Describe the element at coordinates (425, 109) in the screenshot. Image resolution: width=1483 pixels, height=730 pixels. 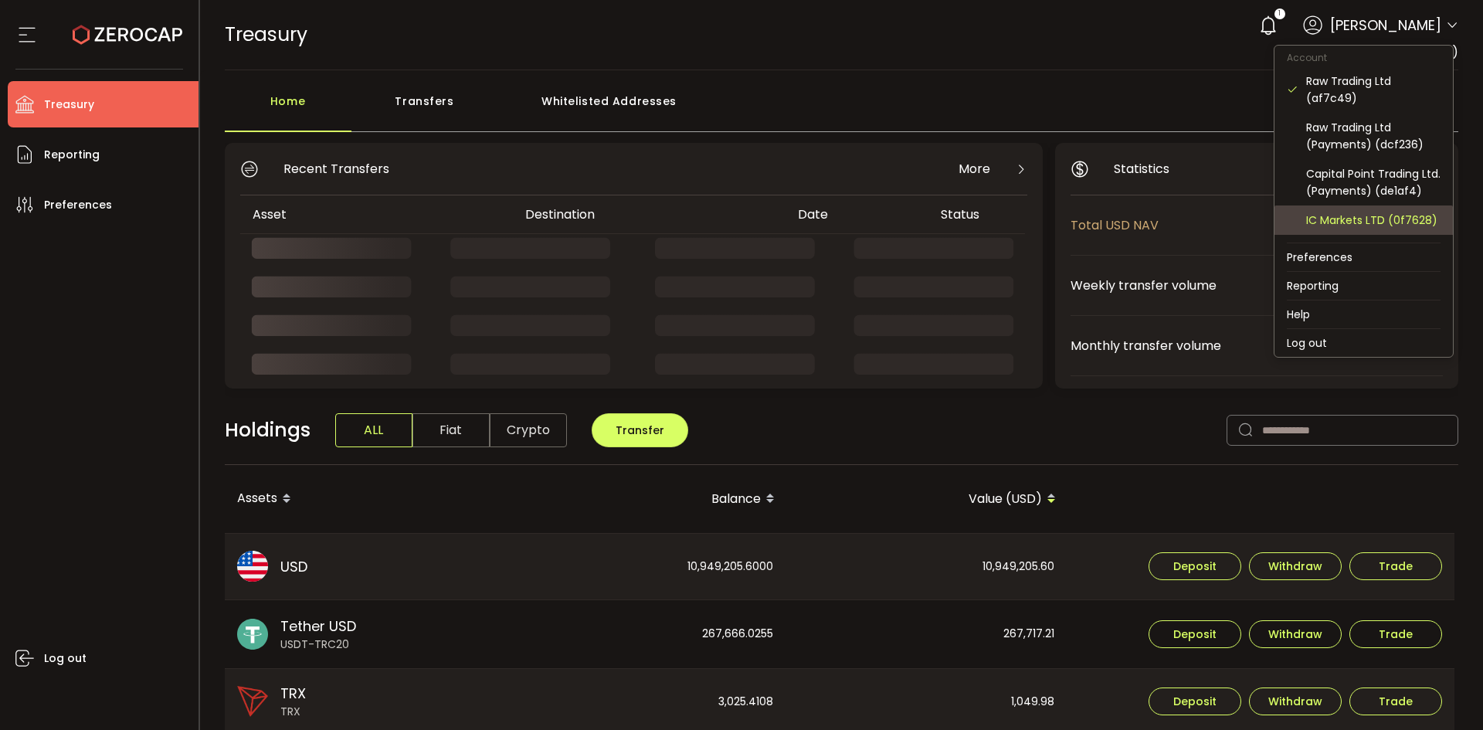
I see `div: Transfers` at that location.